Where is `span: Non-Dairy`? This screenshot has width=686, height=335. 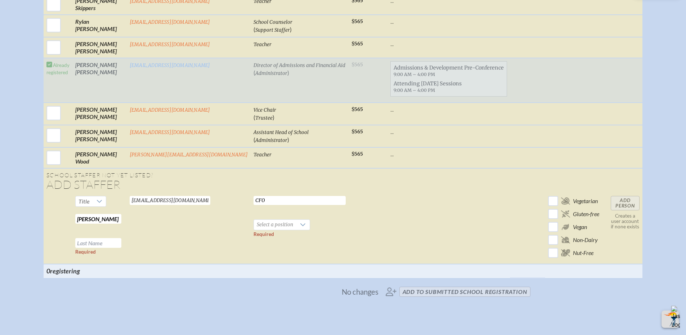 span: Non-Dairy is located at coordinates (585, 240).